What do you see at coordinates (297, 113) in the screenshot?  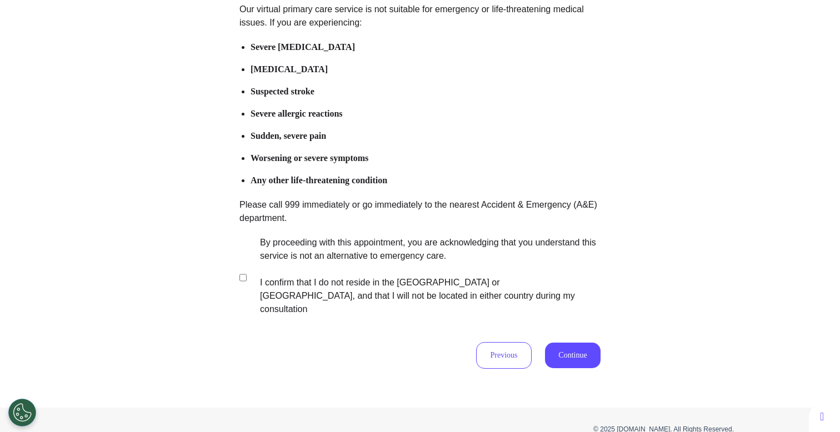 I see `b: Severe allergic reactions` at bounding box center [297, 113].